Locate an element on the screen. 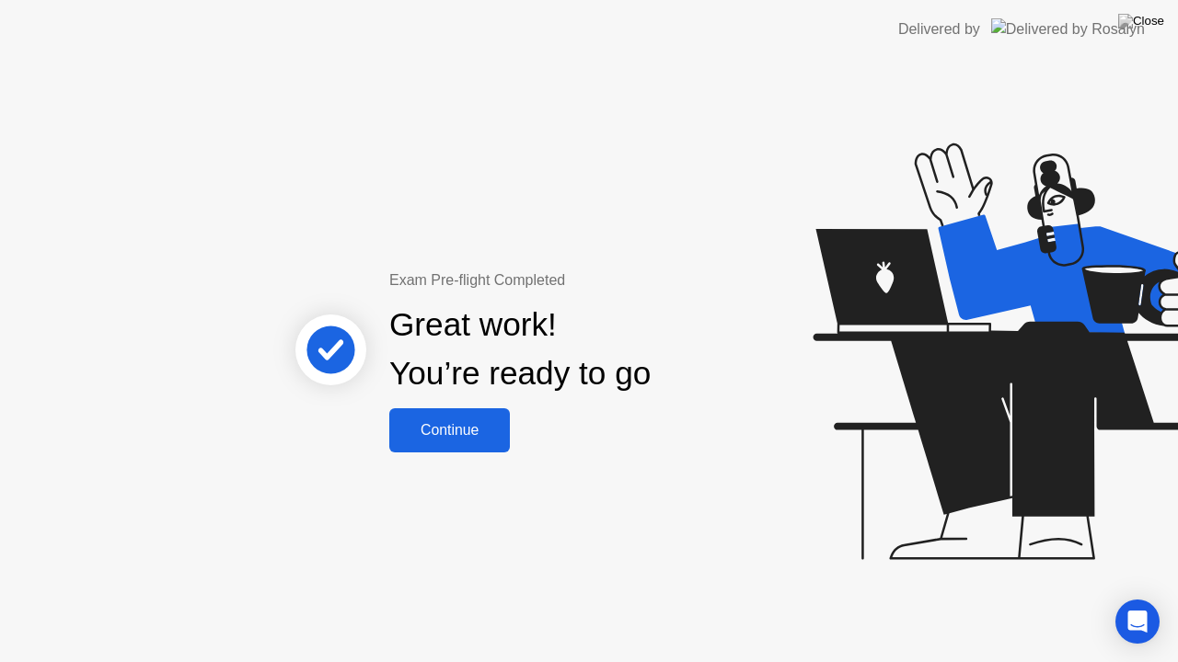  img: Delivered by Rosalyn is located at coordinates (1067, 29).